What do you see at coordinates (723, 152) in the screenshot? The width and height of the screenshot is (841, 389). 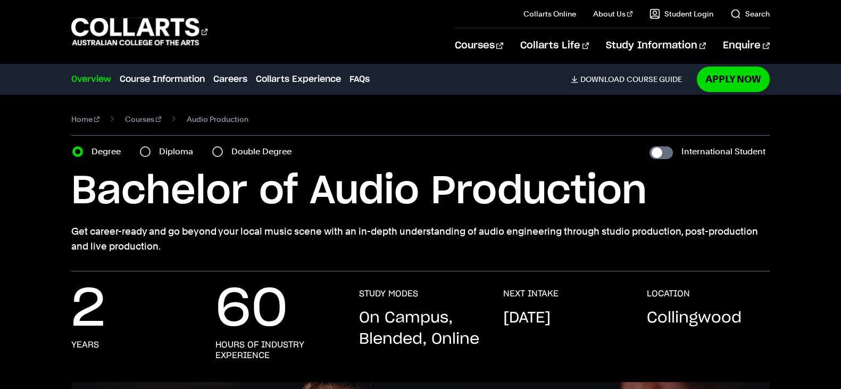 I see `label: International Student` at bounding box center [723, 152].